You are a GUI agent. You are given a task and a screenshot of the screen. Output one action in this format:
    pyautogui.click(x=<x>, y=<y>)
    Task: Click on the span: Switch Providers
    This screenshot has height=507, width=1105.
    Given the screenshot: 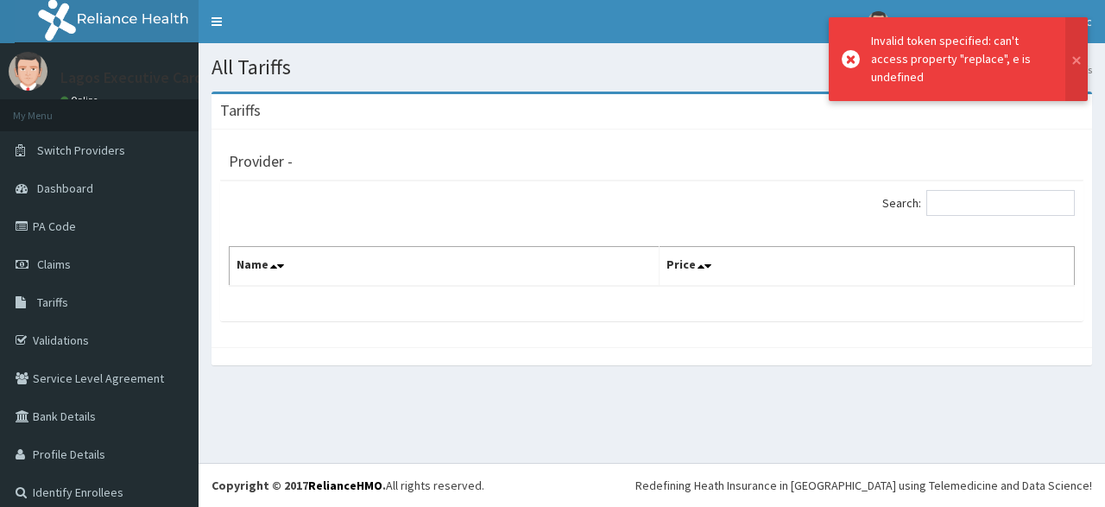 What is the action you would take?
    pyautogui.click(x=81, y=150)
    